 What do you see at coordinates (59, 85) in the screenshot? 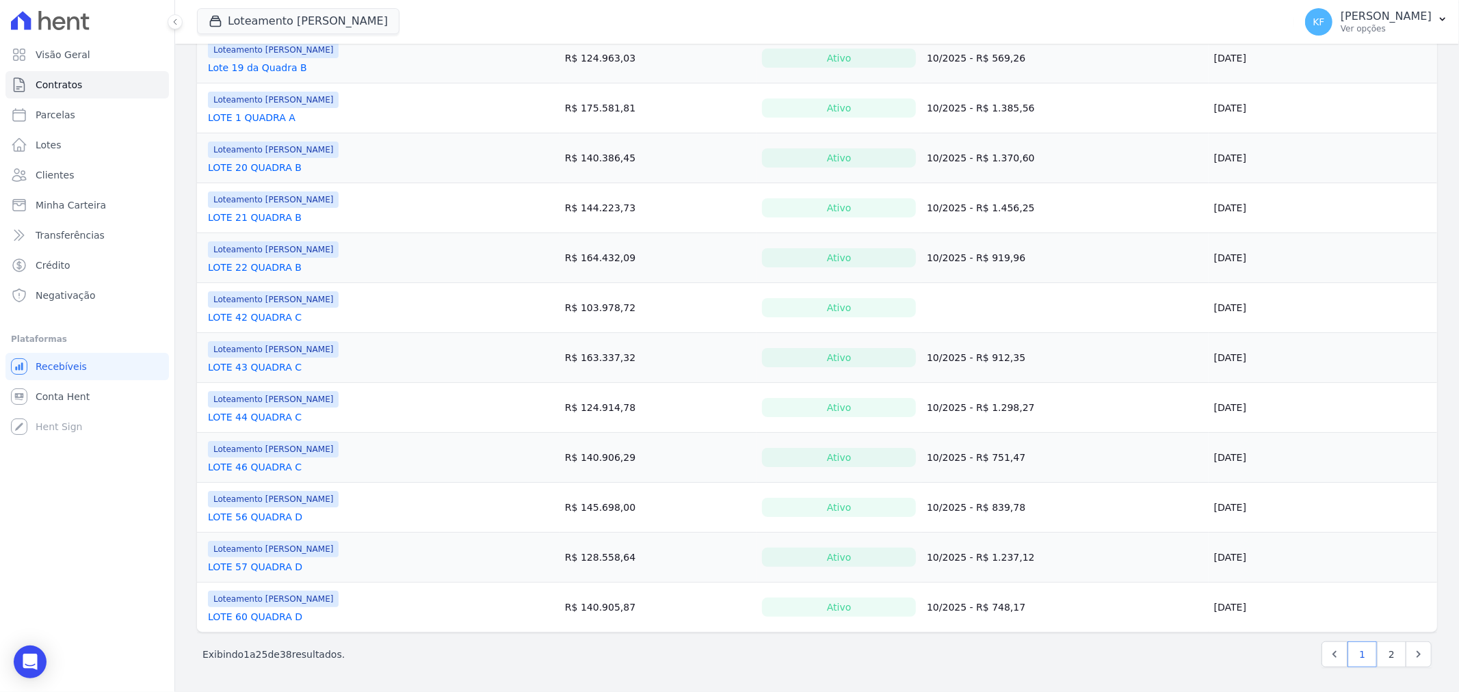
I see `span: Contratos` at bounding box center [59, 85].